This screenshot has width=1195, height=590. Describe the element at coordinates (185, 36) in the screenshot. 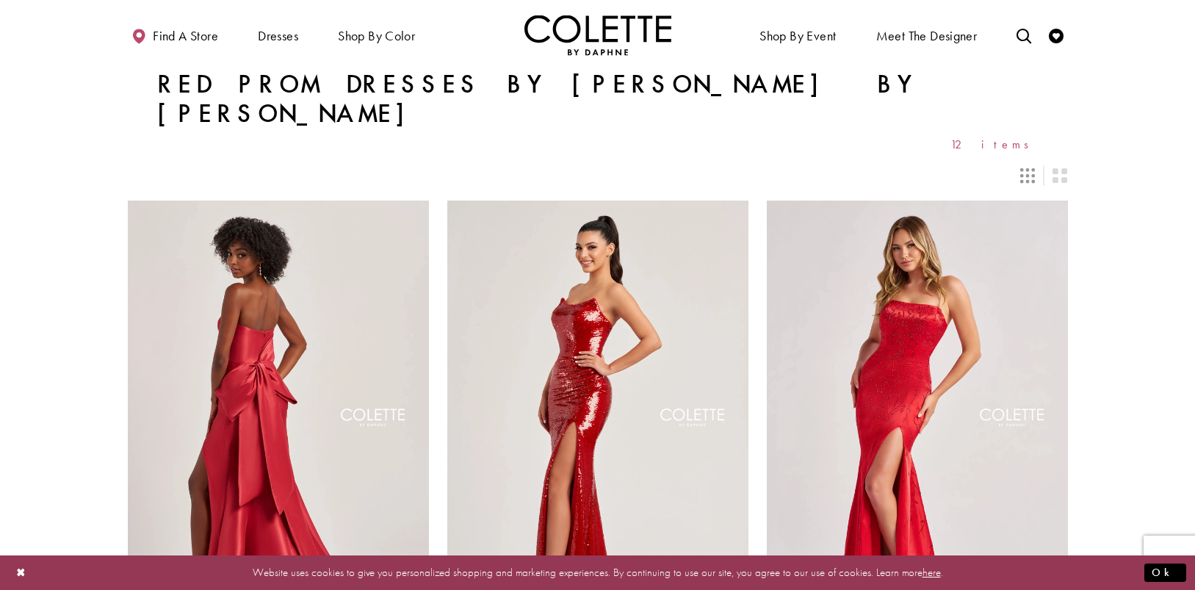

I see `span: Find a store` at that location.